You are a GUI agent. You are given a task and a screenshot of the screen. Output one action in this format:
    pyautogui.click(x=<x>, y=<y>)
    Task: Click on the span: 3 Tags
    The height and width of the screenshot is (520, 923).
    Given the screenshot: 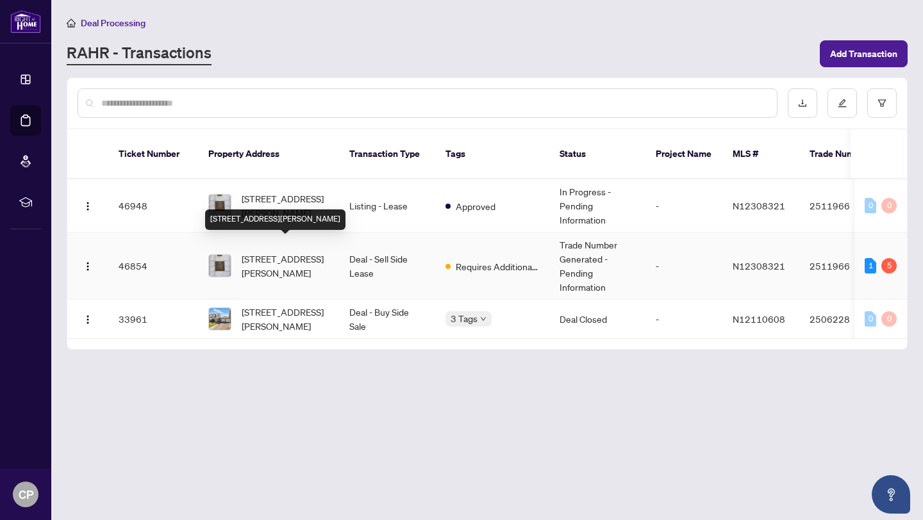 What is the action you would take?
    pyautogui.click(x=464, y=319)
    